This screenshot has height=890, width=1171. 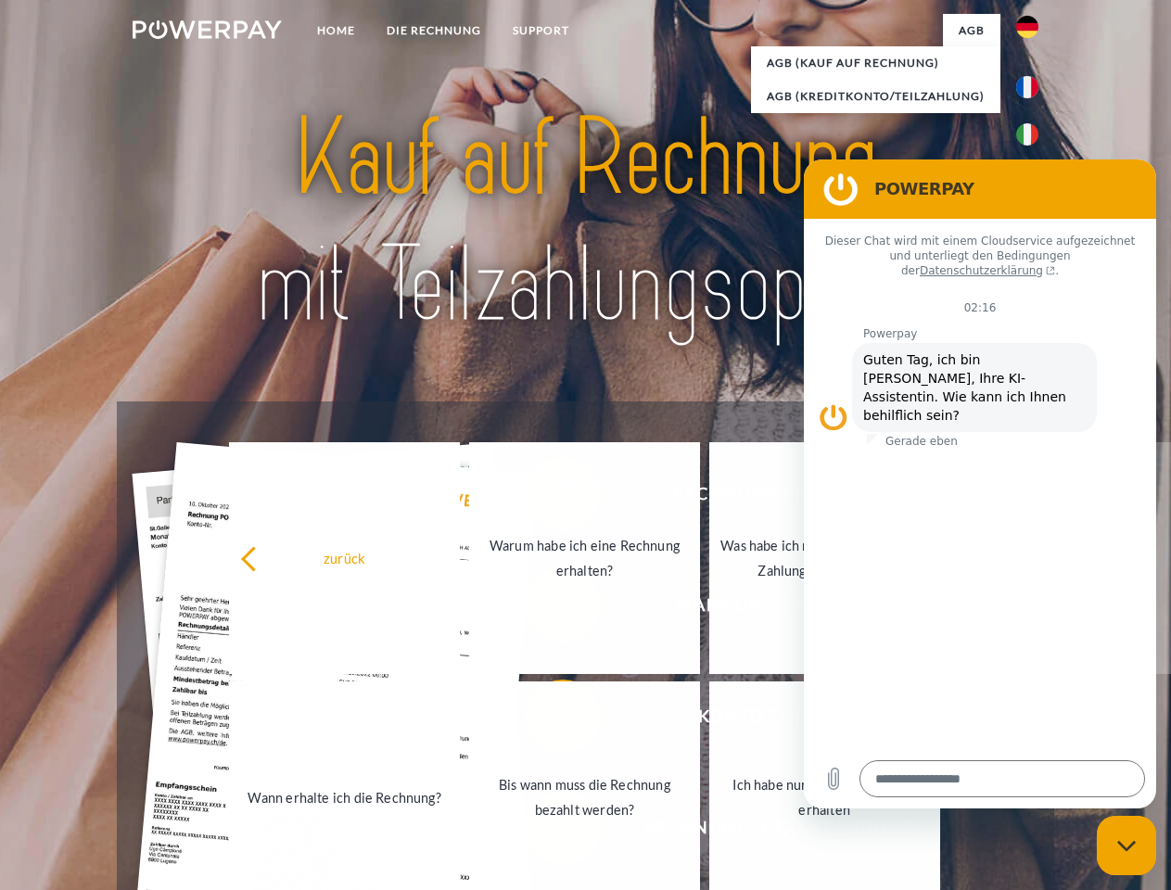 I want to click on svg: (wird in einer neuen Registerkarte geöffnet), so click(x=245, y=111).